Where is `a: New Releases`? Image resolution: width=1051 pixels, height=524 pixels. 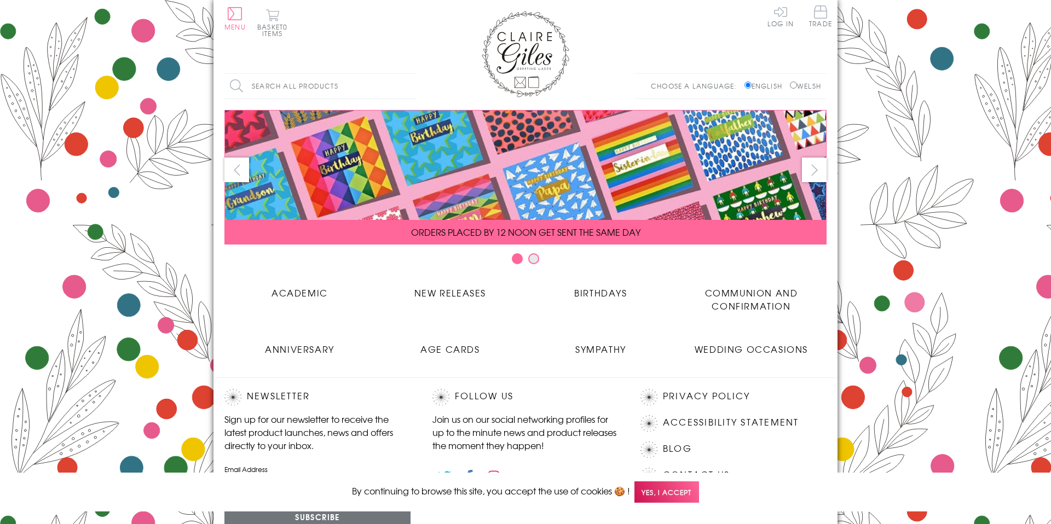 a: New Releases is located at coordinates (450, 288).